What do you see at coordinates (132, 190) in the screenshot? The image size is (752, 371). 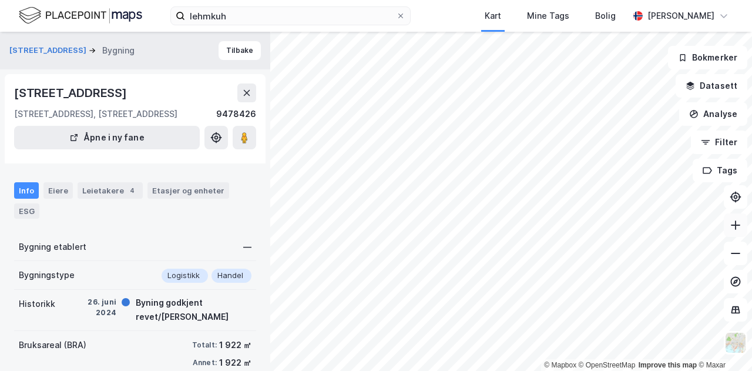 I see `div: 4` at bounding box center [132, 190].